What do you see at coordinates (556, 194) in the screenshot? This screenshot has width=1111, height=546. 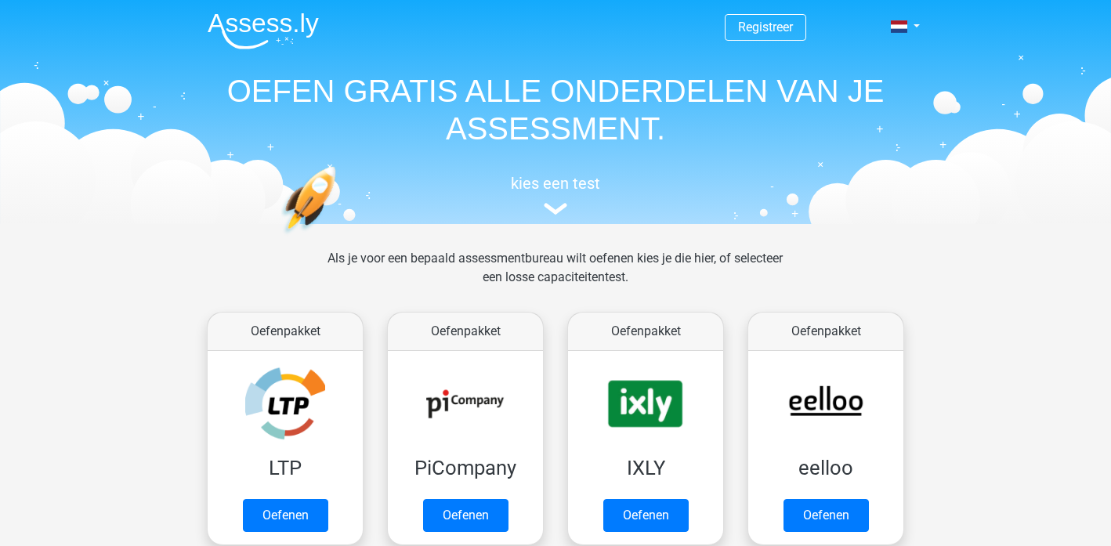 I see `a: kies een test` at bounding box center [556, 194].